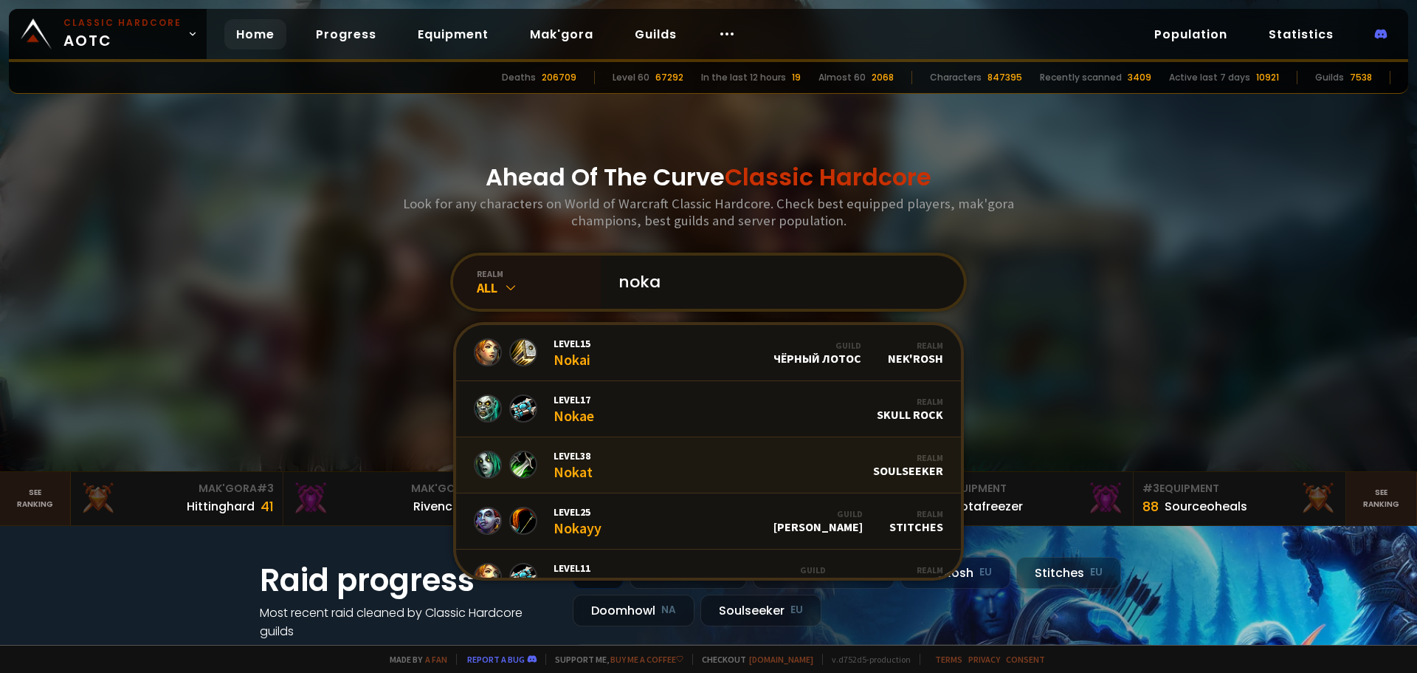 This screenshot has width=1417, height=673. What do you see at coordinates (572, 352) in the screenshot?
I see `div: Nokai` at bounding box center [572, 352].